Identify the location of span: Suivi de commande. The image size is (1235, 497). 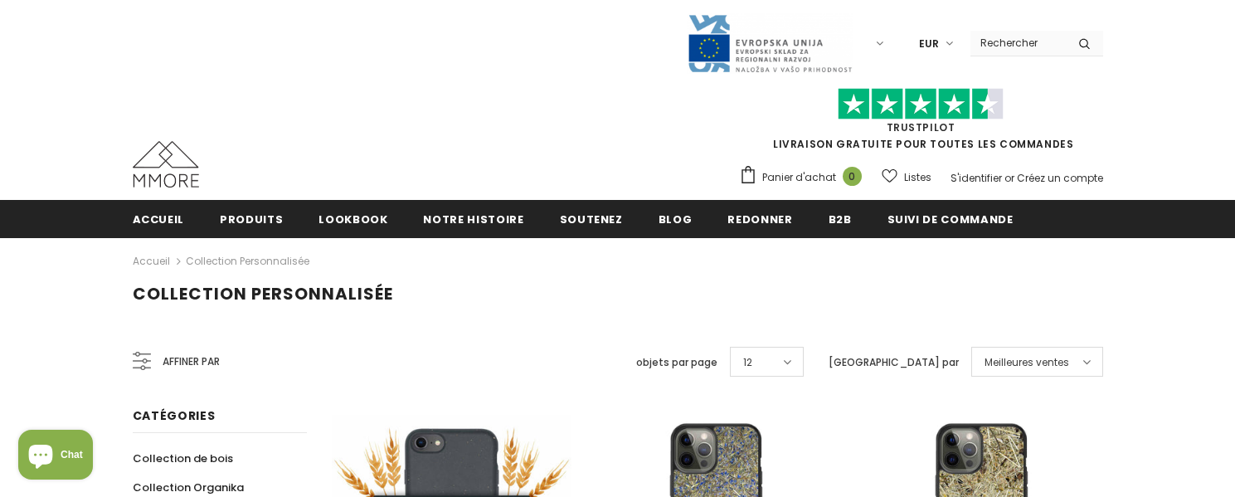
(950, 219).